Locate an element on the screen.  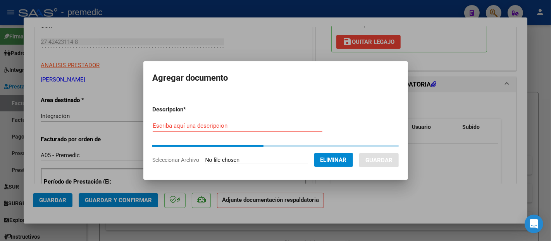
span: Eliminar is located at coordinates (334, 160).